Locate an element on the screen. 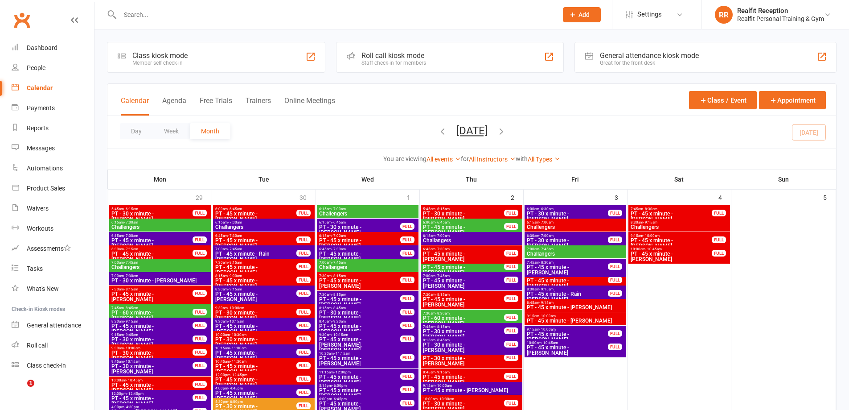  div: Assessments is located at coordinates (49, 248).